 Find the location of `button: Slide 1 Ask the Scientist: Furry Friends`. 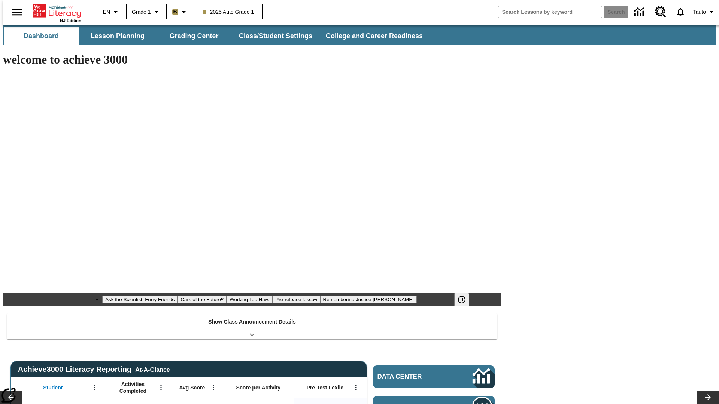

button: Slide 1 Ask the Scientist: Furry Friends is located at coordinates (140, 299).